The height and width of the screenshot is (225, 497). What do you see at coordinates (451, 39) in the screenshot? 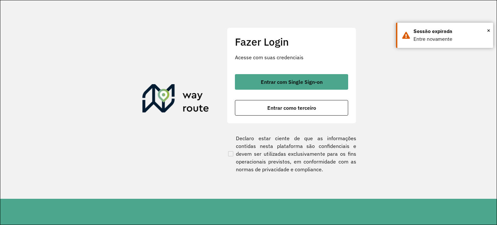
I see `div: Entre novamente` at bounding box center [451, 39].